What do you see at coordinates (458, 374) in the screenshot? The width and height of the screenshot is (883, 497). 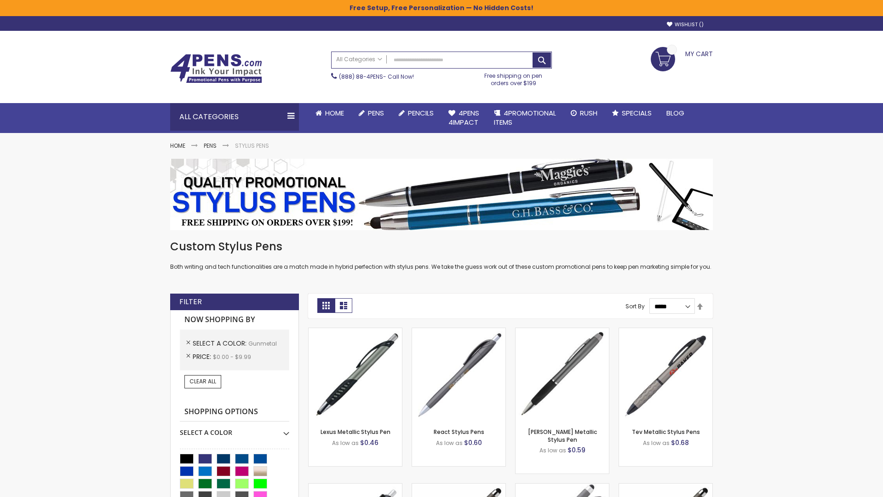 I see `img: React Stylus Pens-Gunmetal` at bounding box center [458, 374].